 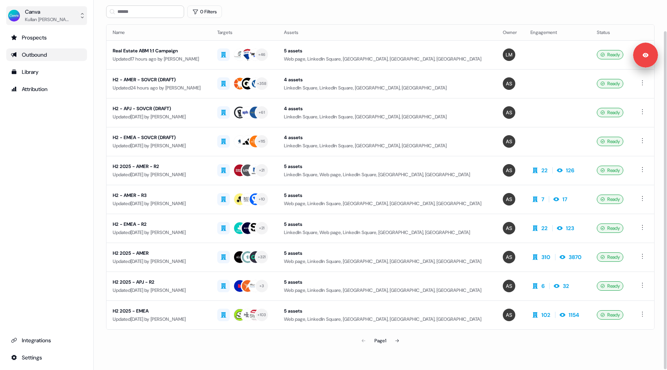 What do you see at coordinates (46, 72) in the screenshot?
I see `div: Library` at bounding box center [46, 72].